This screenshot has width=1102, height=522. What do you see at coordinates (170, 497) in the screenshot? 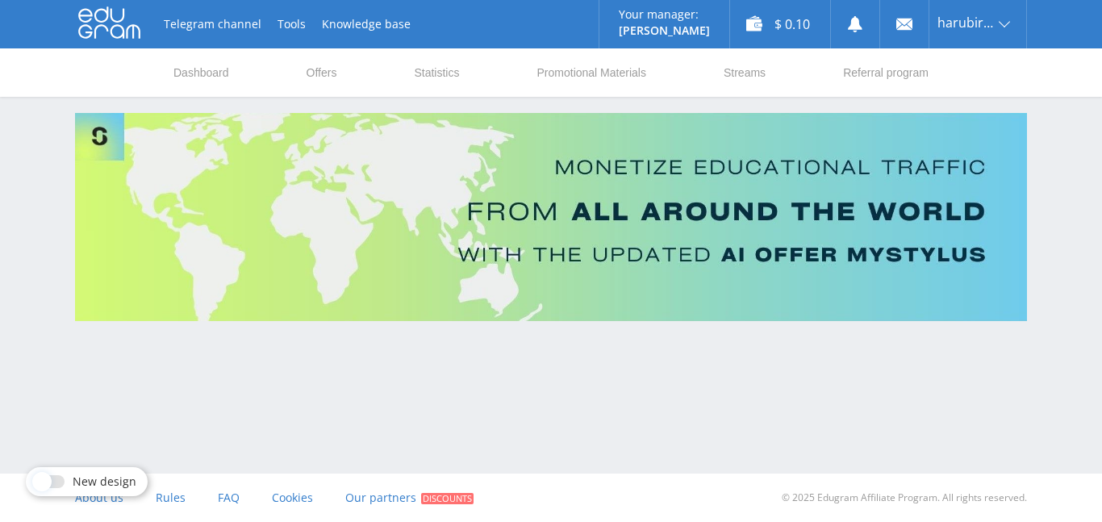
I see `span: Rules` at bounding box center [170, 497].